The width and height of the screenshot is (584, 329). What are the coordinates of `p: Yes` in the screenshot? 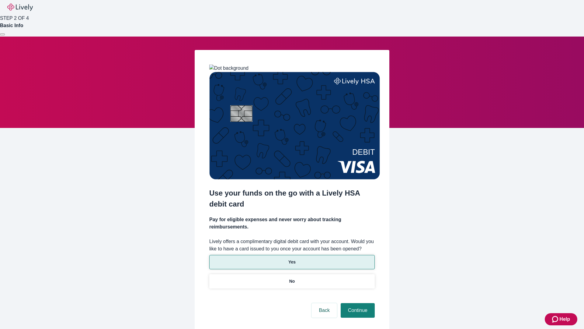 It's located at (292, 262).